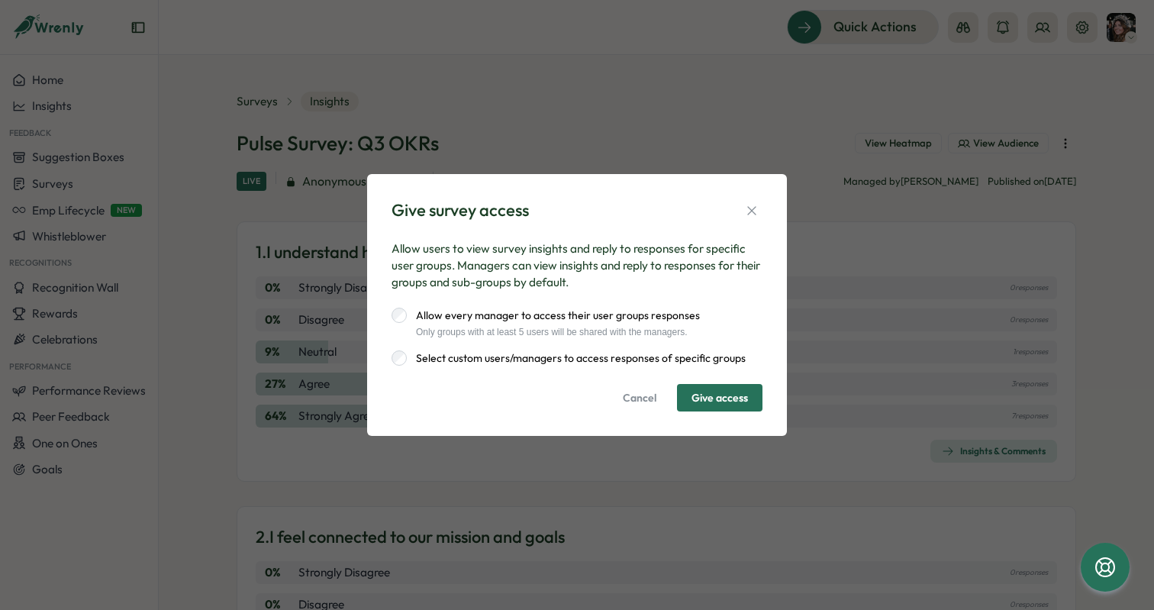  I want to click on button: Cancel, so click(639, 397).